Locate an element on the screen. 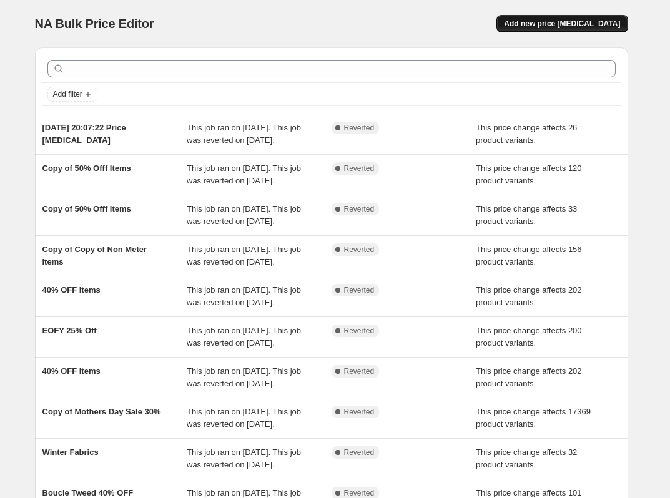 The height and width of the screenshot is (498, 670). span: This price change affects 33 product variants. is located at coordinates (527, 215).